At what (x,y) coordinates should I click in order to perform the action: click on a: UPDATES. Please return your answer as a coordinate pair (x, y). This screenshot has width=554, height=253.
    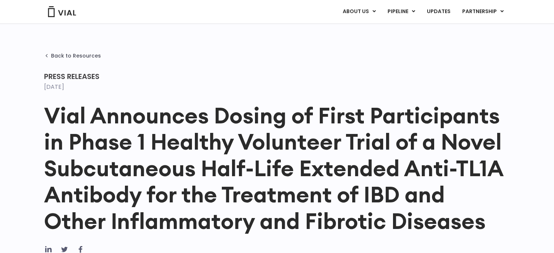
    Looking at the image, I should click on (439, 12).